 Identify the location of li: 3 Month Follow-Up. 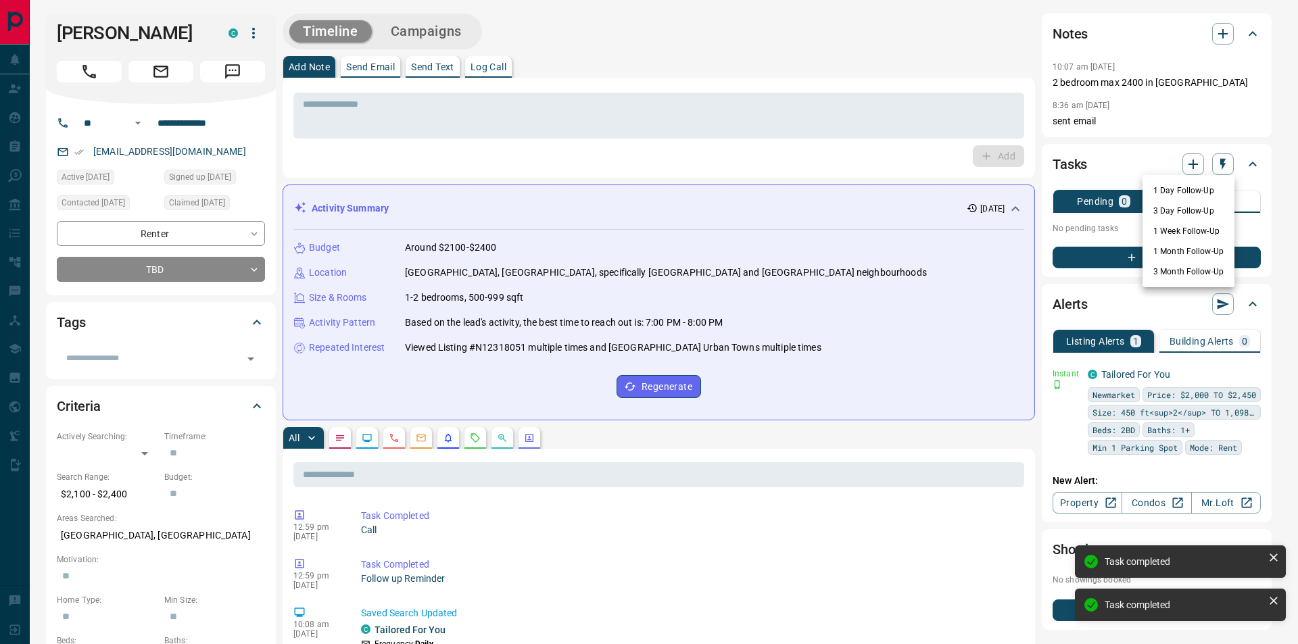
(1188, 272).